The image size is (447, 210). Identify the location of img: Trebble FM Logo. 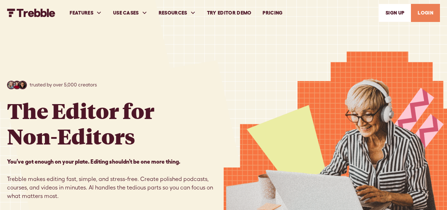
(31, 13).